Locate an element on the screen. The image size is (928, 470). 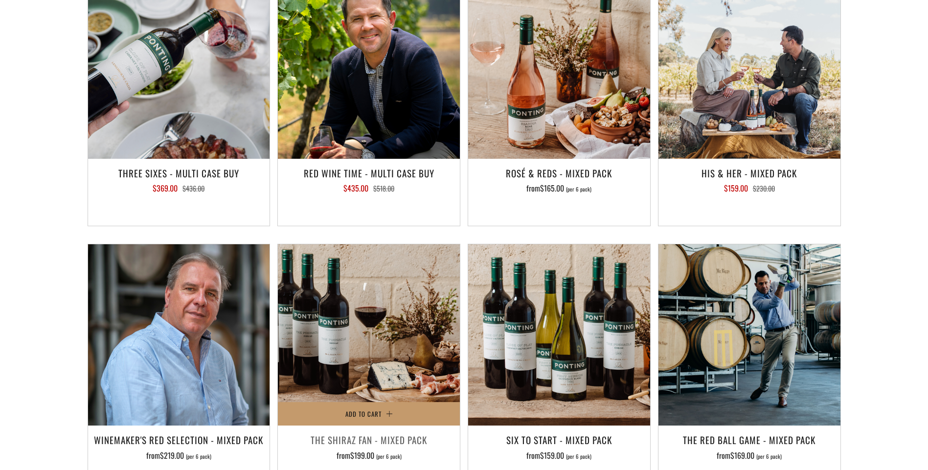
a: Rosé & Reds - Mixed Pack from$165.00 (per 6 pack) is located at coordinates (559, 189).